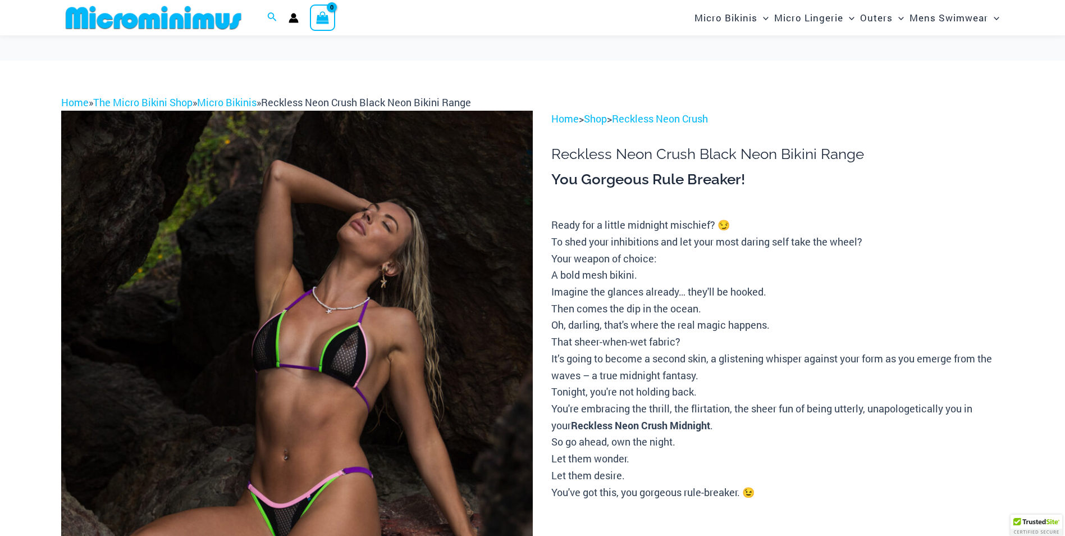  What do you see at coordinates (595, 119) in the screenshot?
I see `a: Shop` at bounding box center [595, 119].